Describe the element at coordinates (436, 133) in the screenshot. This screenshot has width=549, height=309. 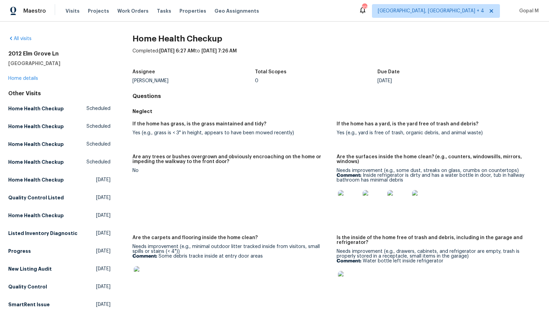
I see `div: Yes (e.g., yard is free of trash, organic debris, and animal waste)` at that location.